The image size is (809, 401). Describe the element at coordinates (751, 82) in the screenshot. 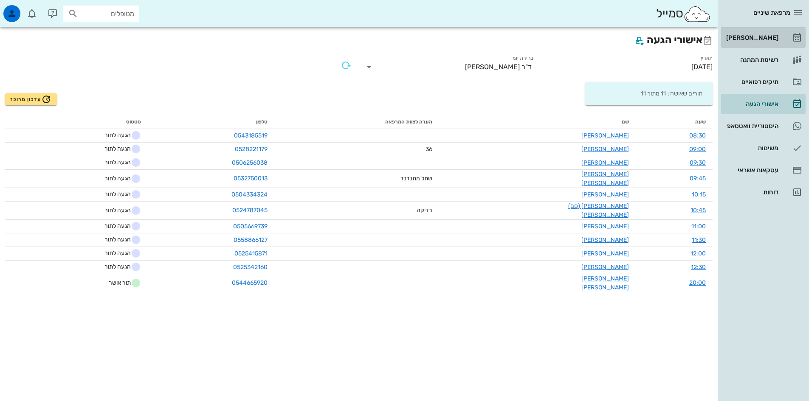

I see `div: תיקים רפואיים` at that location.